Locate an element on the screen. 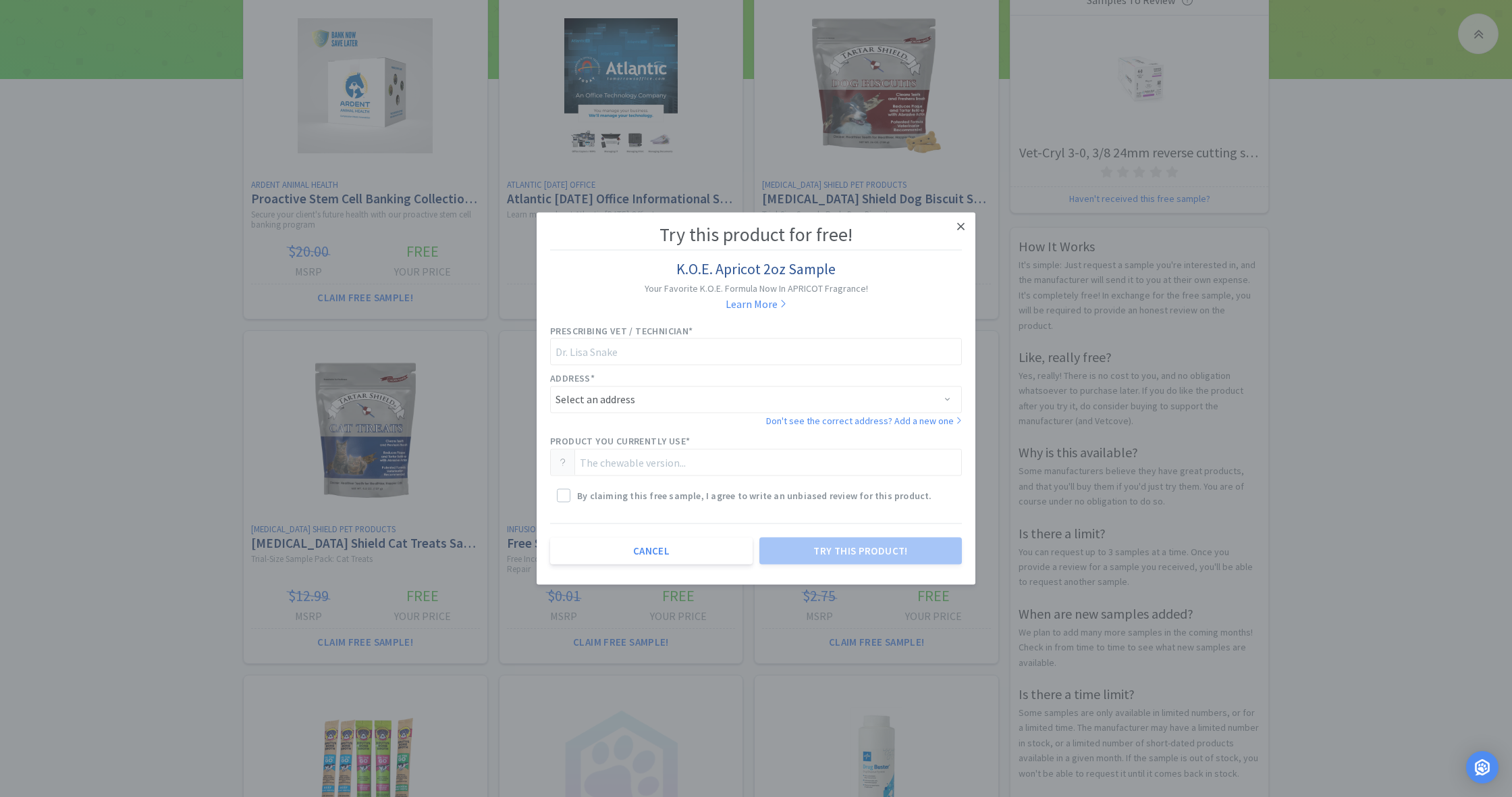 The width and height of the screenshot is (1512, 797). div: Open Intercom Messenger is located at coordinates (1483, 767).